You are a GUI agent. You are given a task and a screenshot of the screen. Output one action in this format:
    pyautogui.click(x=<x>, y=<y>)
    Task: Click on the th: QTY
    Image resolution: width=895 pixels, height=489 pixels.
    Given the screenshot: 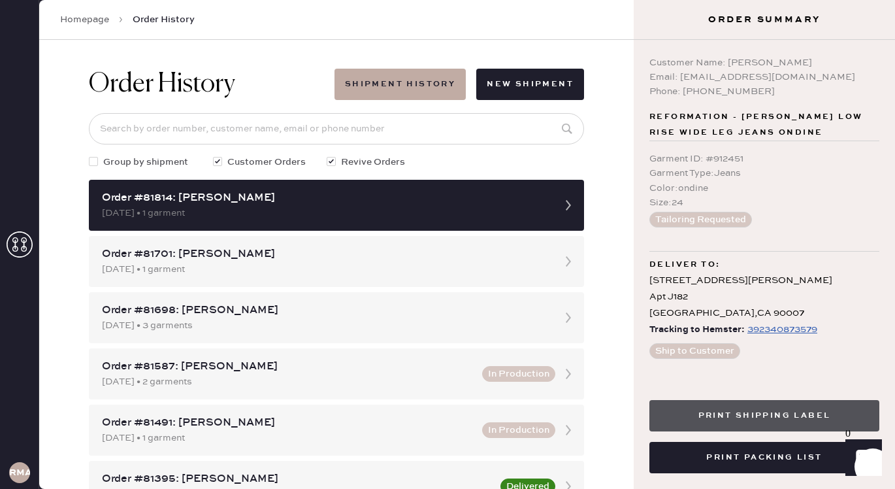 What is the action you would take?
    pyautogui.click(x=829, y=229)
    